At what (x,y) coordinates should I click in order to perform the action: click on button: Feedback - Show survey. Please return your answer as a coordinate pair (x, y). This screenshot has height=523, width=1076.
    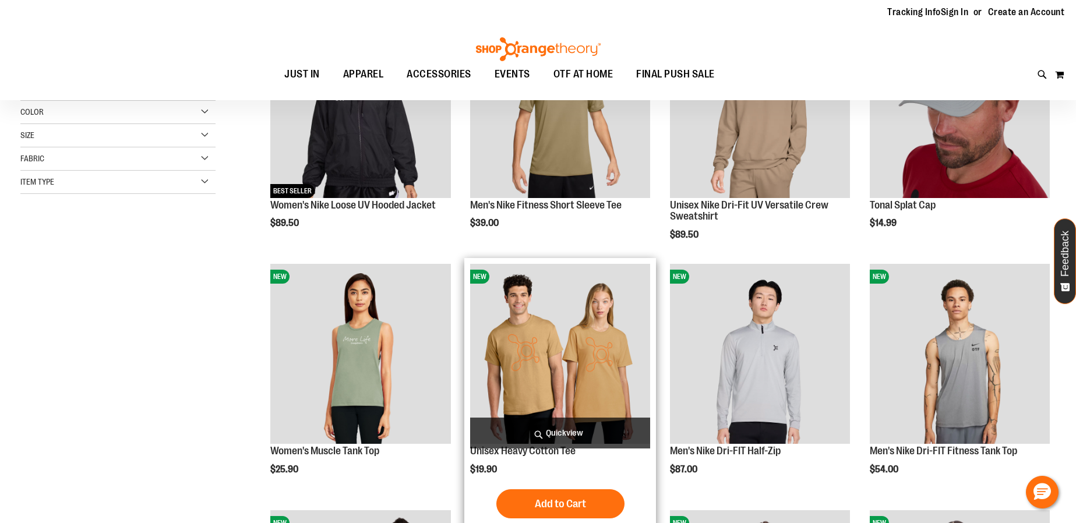
    Looking at the image, I should click on (1065, 261).